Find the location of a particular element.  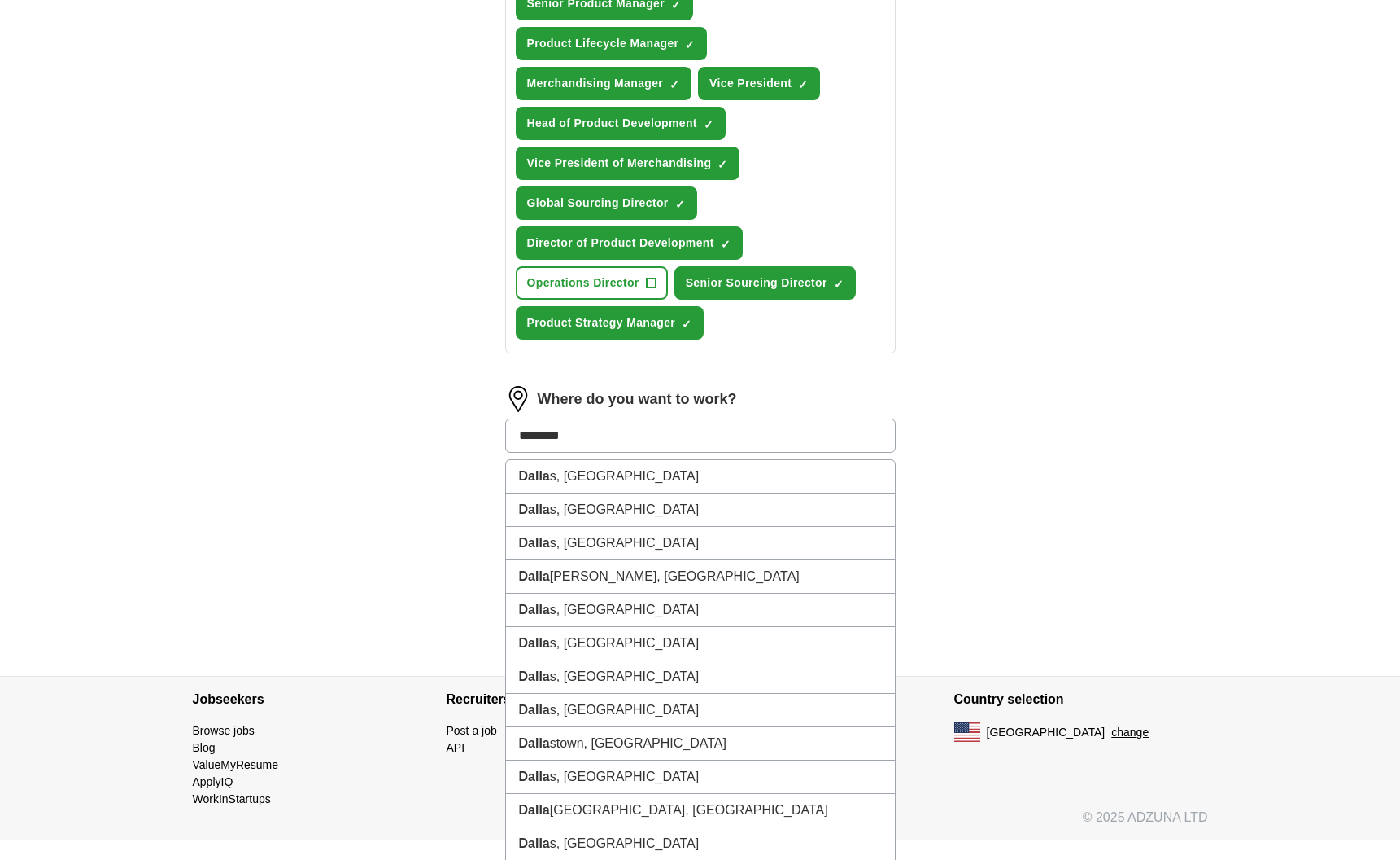

span: Product Lifecycle Manager is located at coordinates (603, 43).